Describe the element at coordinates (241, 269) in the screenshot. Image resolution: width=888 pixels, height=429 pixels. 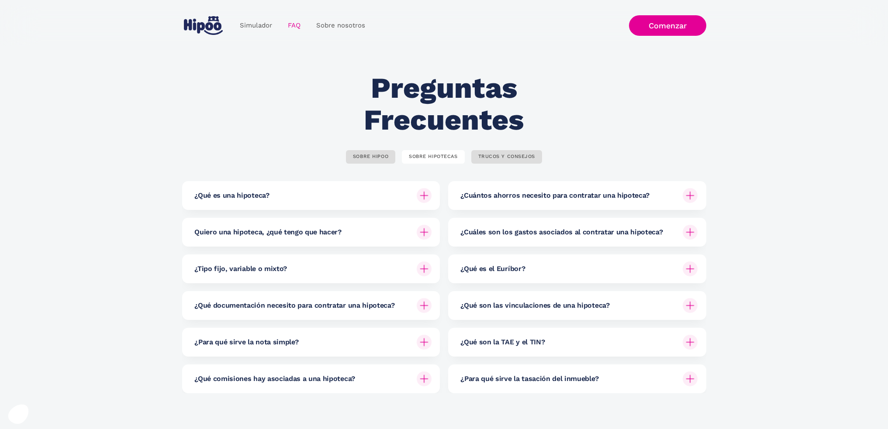
I see `h6: ¿Tipo fijo, variable o mixto?` at that location.